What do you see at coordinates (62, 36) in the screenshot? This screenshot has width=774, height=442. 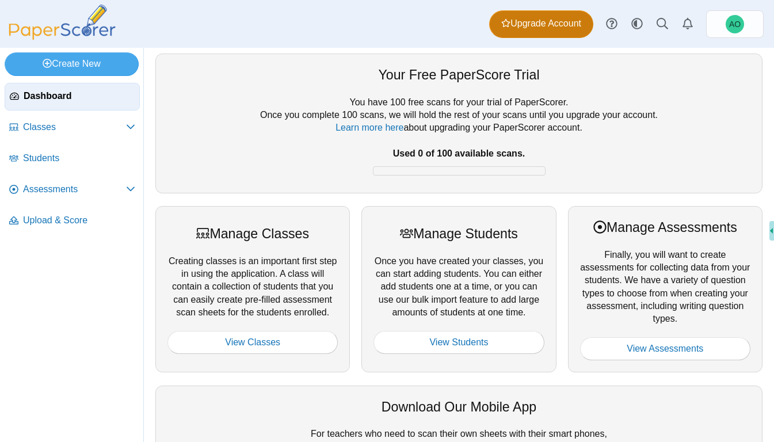 I see `a: PaperScorer` at bounding box center [62, 36].